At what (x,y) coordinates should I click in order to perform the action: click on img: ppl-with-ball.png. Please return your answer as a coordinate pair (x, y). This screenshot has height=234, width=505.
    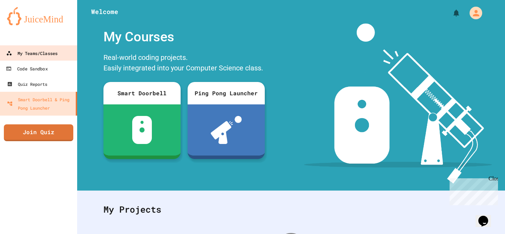
    Looking at the image, I should click on (226, 130).